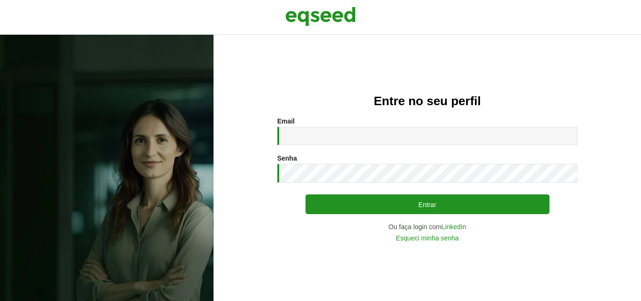 This screenshot has width=641, height=301. What do you see at coordinates (320, 16) in the screenshot?
I see `img: EqSeed Logo` at bounding box center [320, 16].